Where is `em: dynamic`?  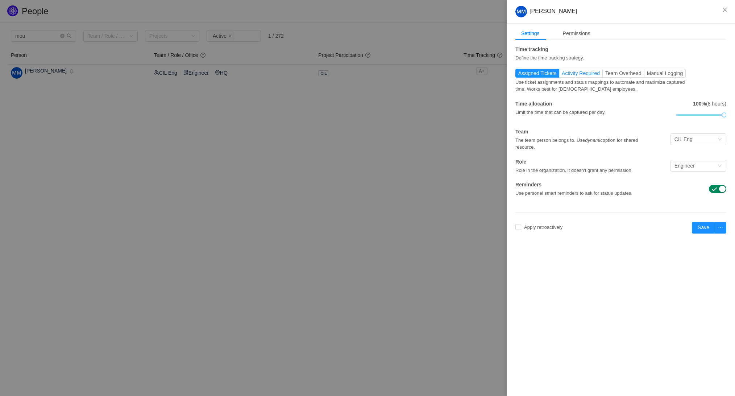
em: dynamic is located at coordinates (593, 140).